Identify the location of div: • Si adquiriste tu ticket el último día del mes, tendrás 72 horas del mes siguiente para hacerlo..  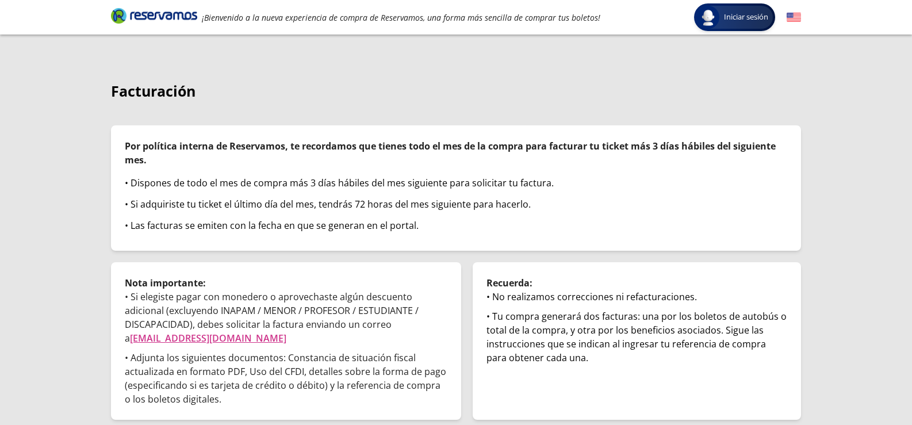
(456, 204).